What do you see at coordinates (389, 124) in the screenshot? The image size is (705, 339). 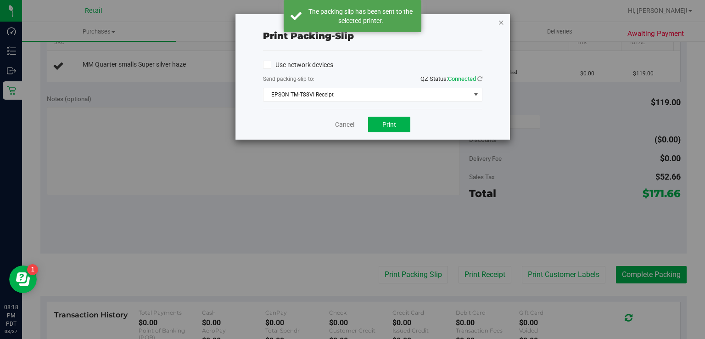 I see `span: Print` at bounding box center [389, 124].